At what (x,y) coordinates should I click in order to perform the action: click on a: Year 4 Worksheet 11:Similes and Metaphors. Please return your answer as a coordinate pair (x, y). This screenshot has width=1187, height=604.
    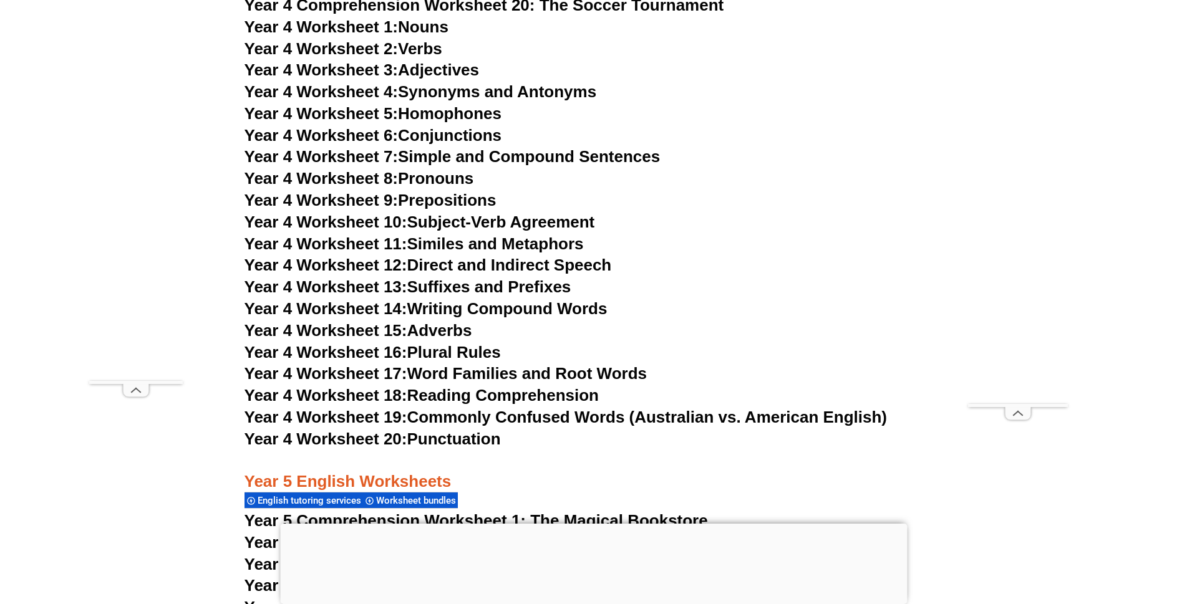
    Looking at the image, I should click on (414, 244).